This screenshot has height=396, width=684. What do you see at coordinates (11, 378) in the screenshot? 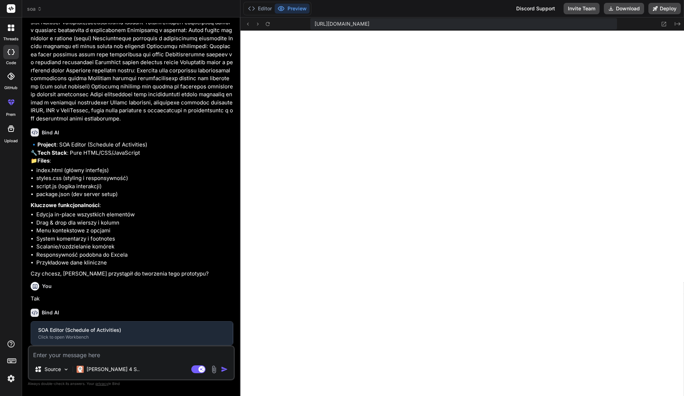
I see `img: settings` at bounding box center [11, 378].